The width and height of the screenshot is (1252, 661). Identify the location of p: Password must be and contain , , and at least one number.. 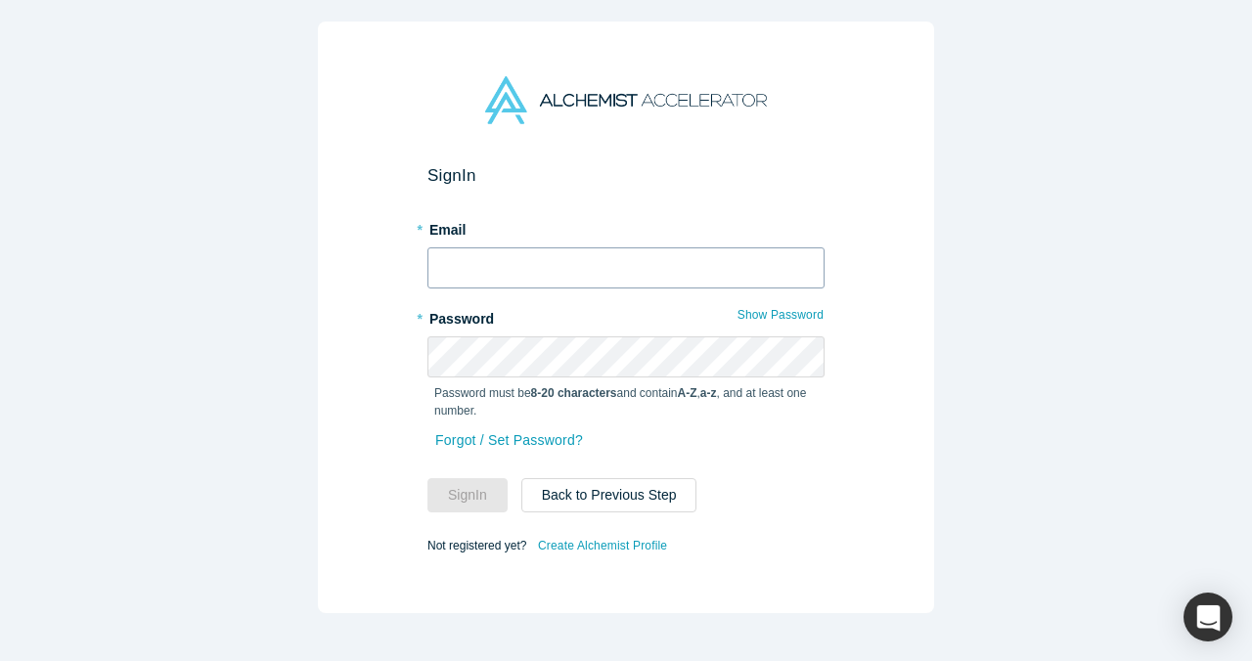
(626, 402).